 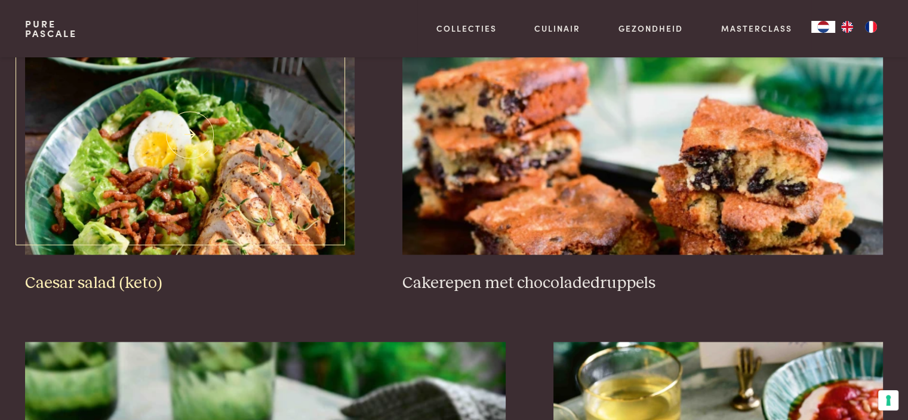 I want to click on a: Caesar salad (keto) Caesar salad (keto), so click(x=190, y=155).